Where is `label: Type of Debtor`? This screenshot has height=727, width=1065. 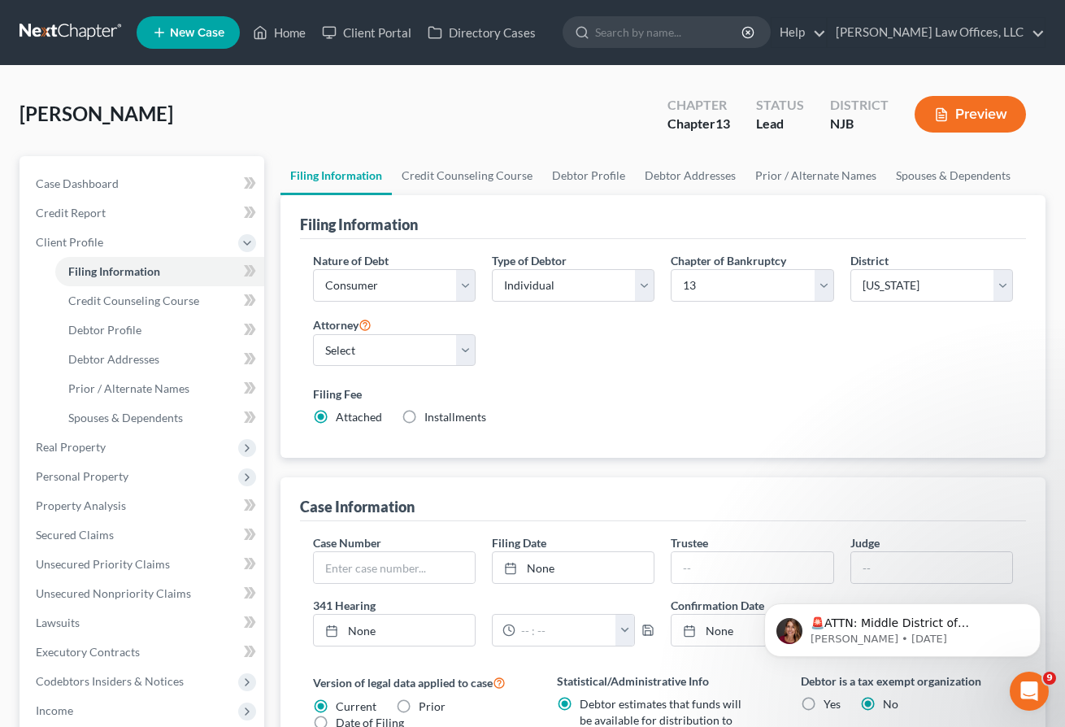
label: Type of Debtor is located at coordinates (529, 260).